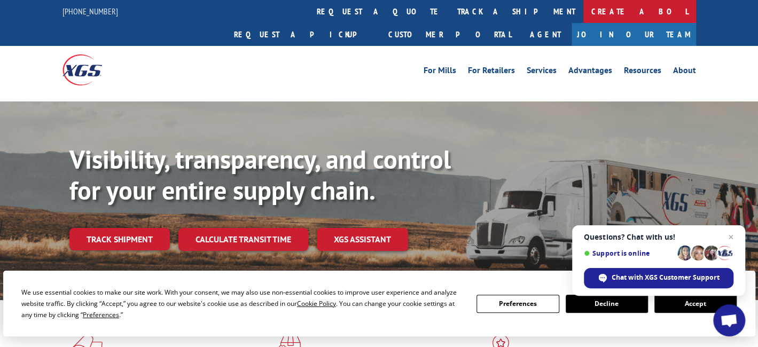  What do you see at coordinates (303, 34) in the screenshot?
I see `a: Request a pickup` at bounding box center [303, 34].